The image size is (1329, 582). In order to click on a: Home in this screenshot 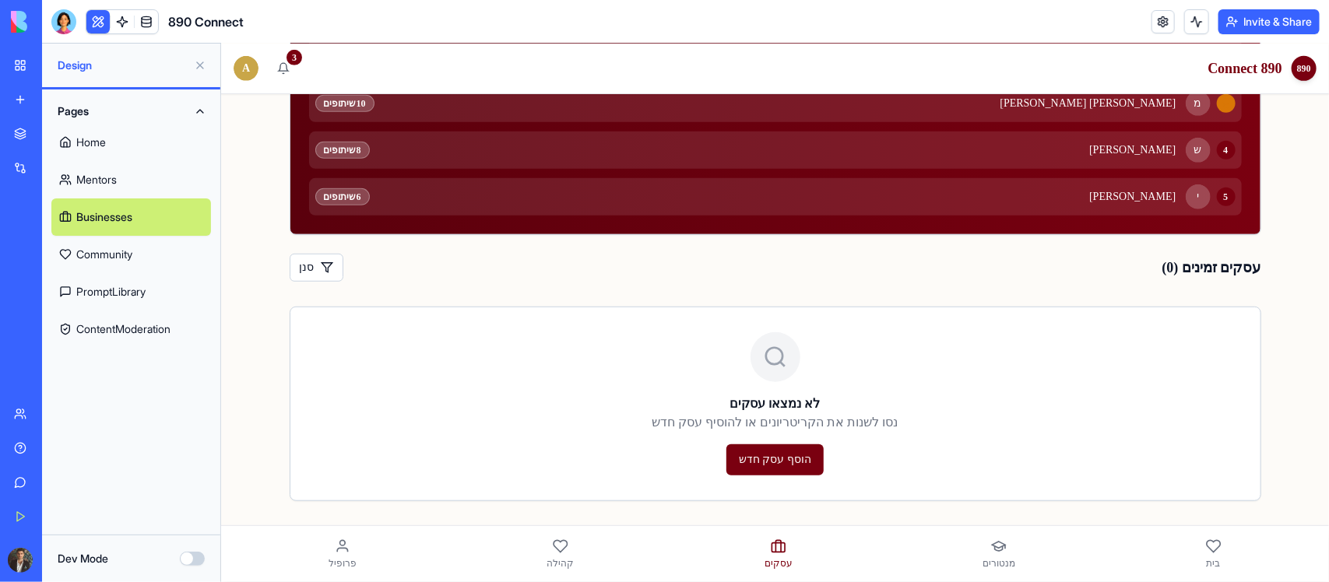, I will do `click(131, 142)`.